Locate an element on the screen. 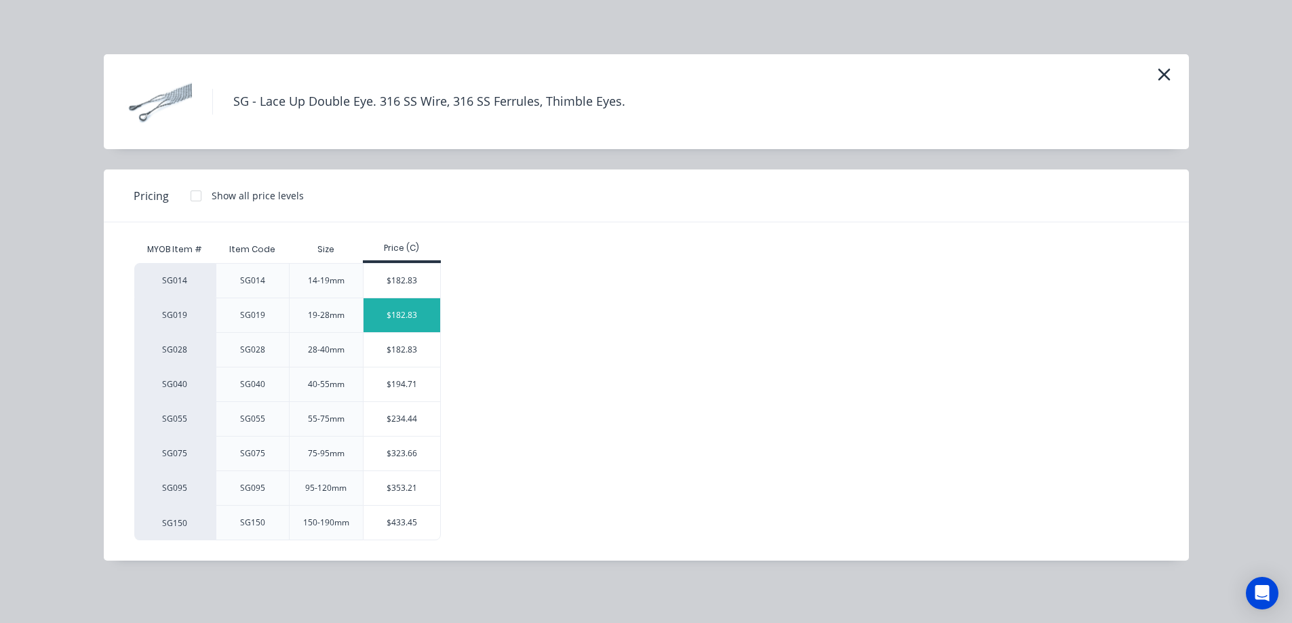 The width and height of the screenshot is (1292, 623). div: Price (C) is located at coordinates (402, 248).